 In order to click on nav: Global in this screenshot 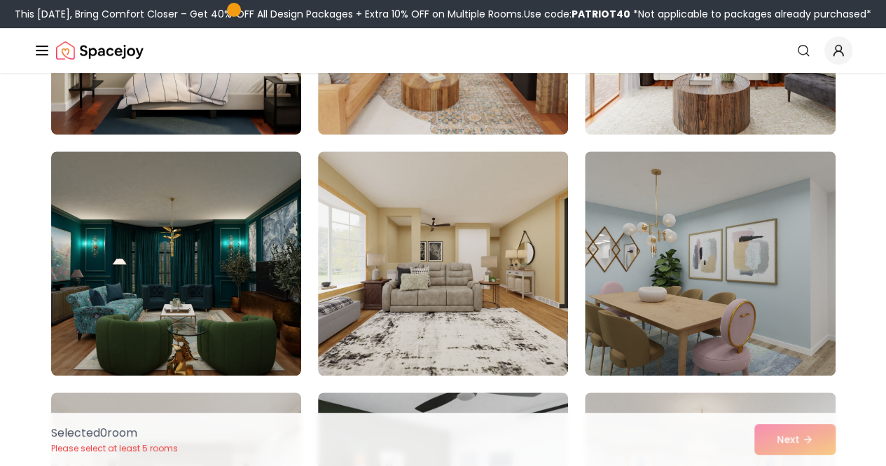, I will do `click(443, 50)`.